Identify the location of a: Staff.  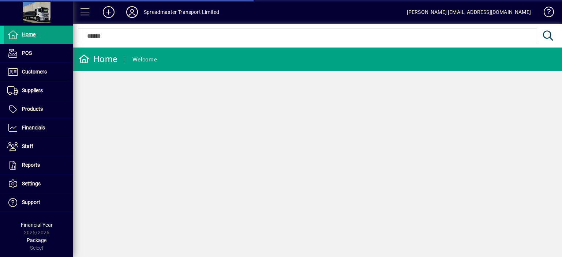
(38, 147).